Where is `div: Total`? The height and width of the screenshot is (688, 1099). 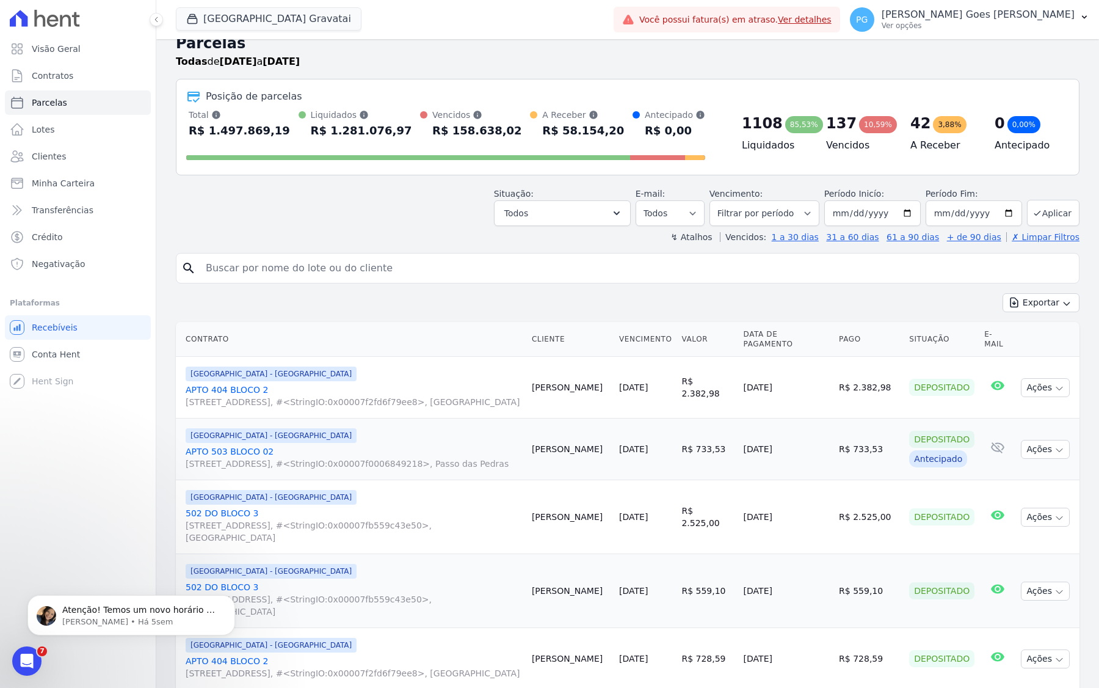
div: Total is located at coordinates (239, 115).